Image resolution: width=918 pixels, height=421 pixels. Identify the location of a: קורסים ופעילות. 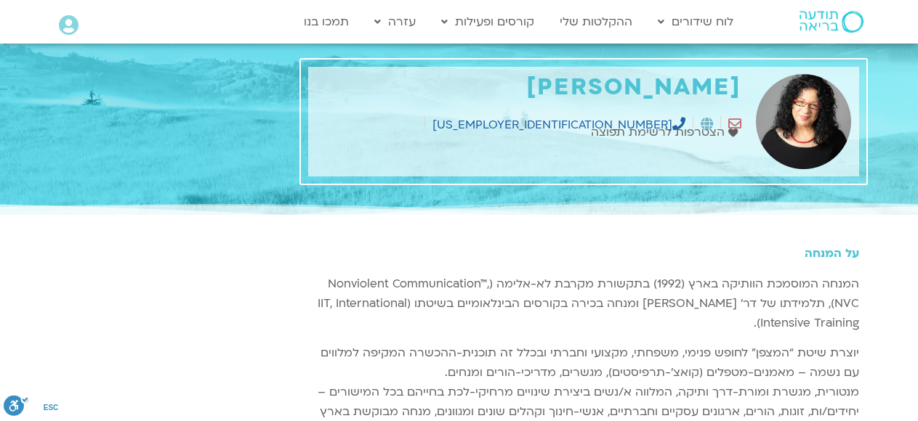
(488, 22).